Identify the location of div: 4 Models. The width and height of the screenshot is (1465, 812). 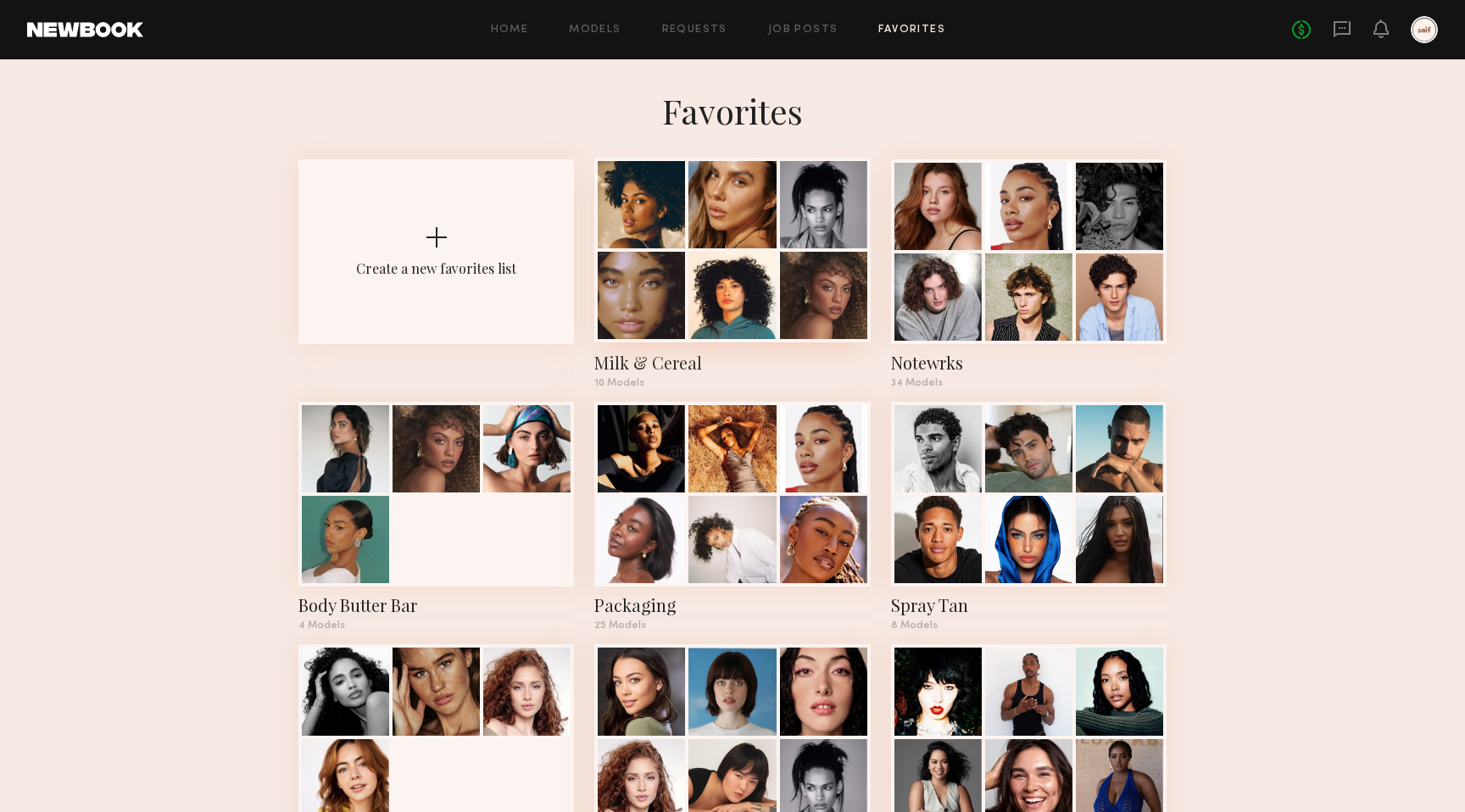
(436, 626).